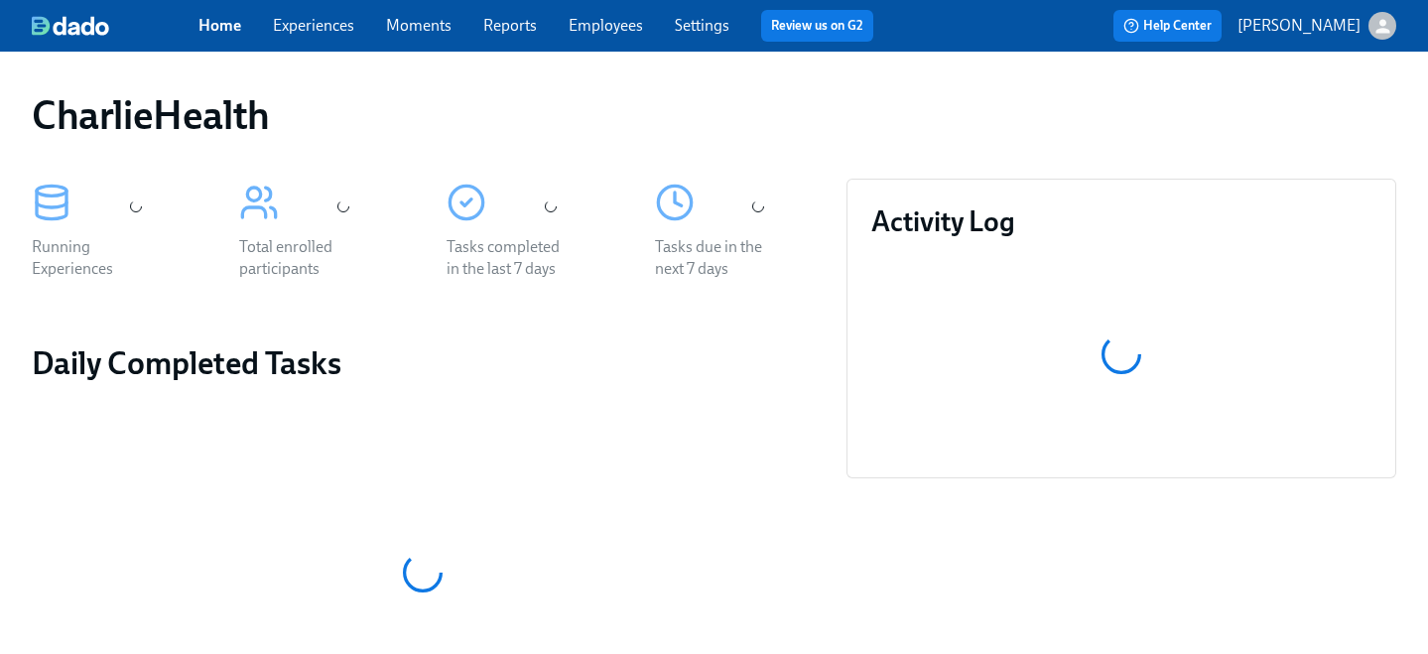  What do you see at coordinates (702, 25) in the screenshot?
I see `a: Settings` at bounding box center [702, 25].